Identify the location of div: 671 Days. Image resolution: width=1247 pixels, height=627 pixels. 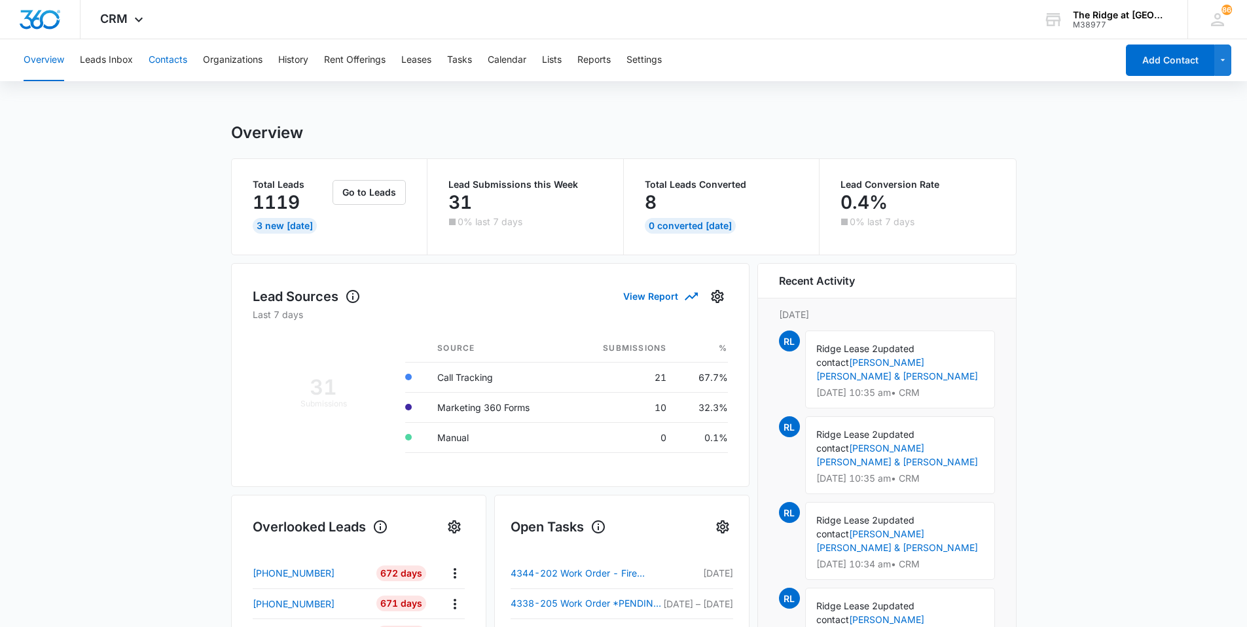
(401, 604).